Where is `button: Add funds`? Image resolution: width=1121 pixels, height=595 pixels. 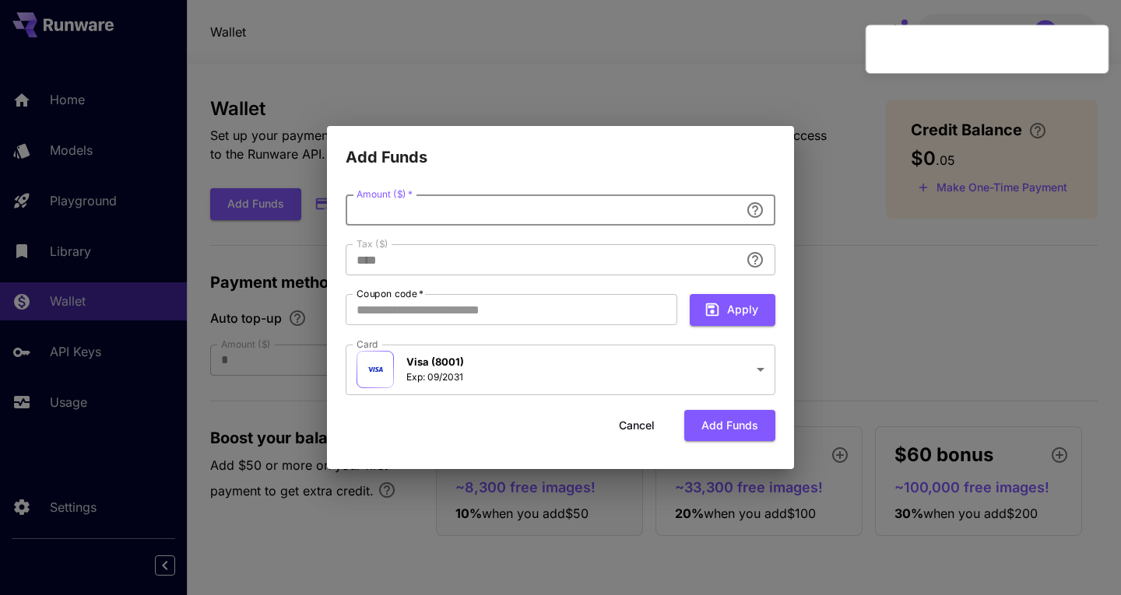 button: Add funds is located at coordinates (729, 426).